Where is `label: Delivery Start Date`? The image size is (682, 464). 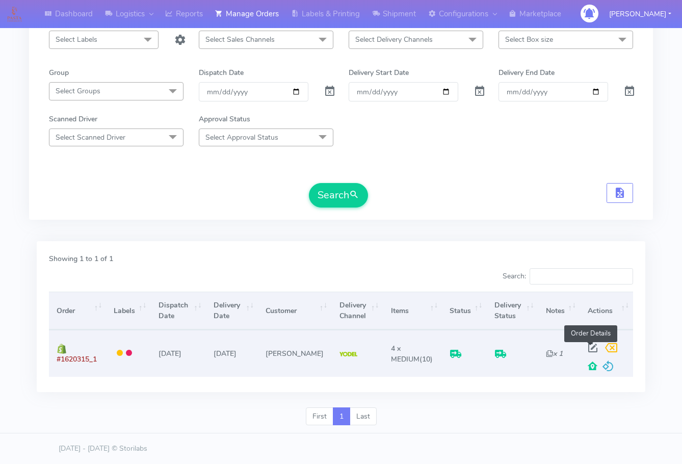 label: Delivery Start Date is located at coordinates (379, 72).